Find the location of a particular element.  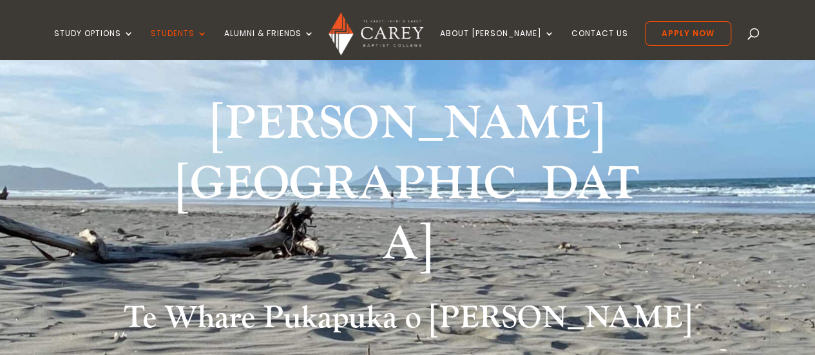

a: Alumni & Friends is located at coordinates (269, 44).